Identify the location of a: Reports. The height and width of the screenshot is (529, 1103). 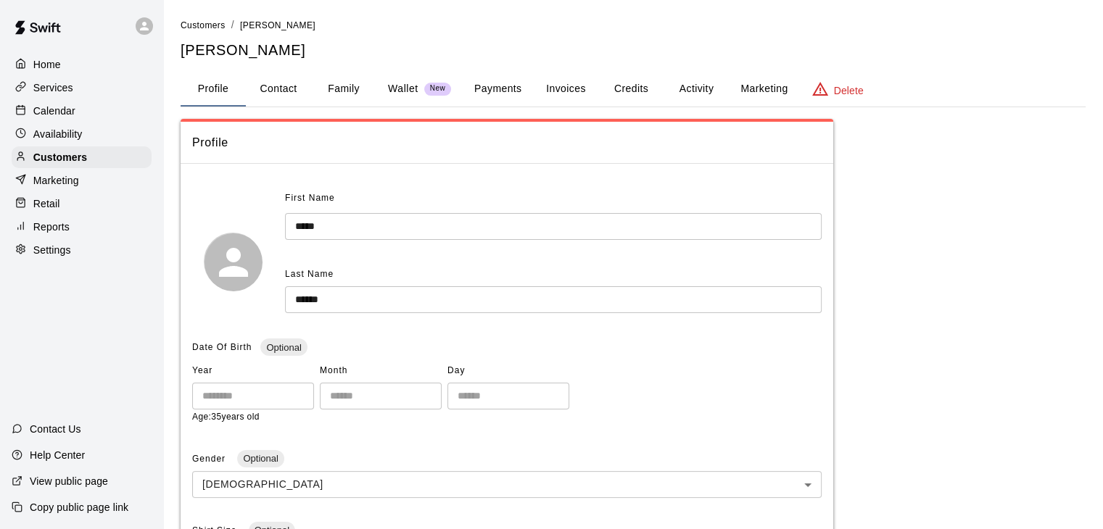
(81, 227).